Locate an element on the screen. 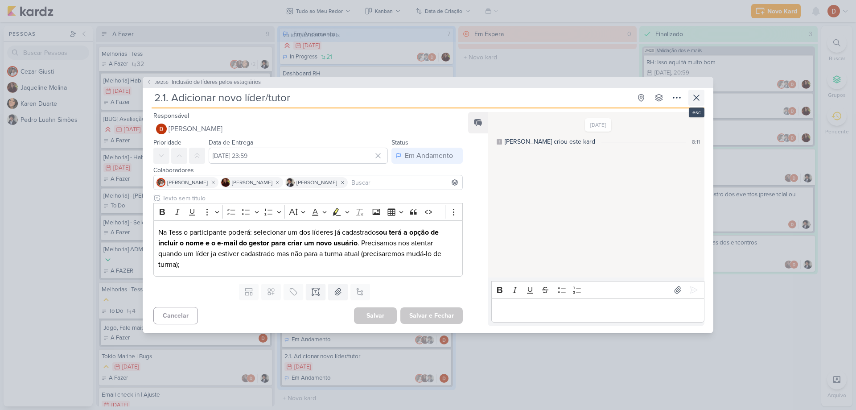 This screenshot has width=856, height=410. div: Em Andamento is located at coordinates (429, 156).